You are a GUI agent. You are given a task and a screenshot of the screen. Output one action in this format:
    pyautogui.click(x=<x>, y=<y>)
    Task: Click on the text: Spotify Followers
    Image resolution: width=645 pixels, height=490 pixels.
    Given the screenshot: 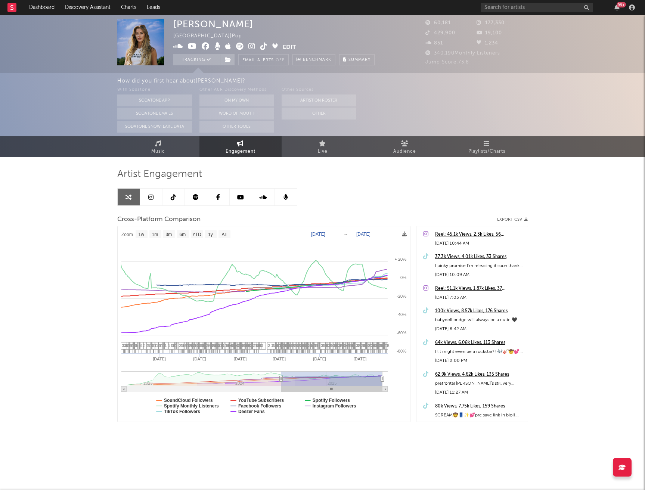 What is the action you would take?
    pyautogui.click(x=331, y=400)
    